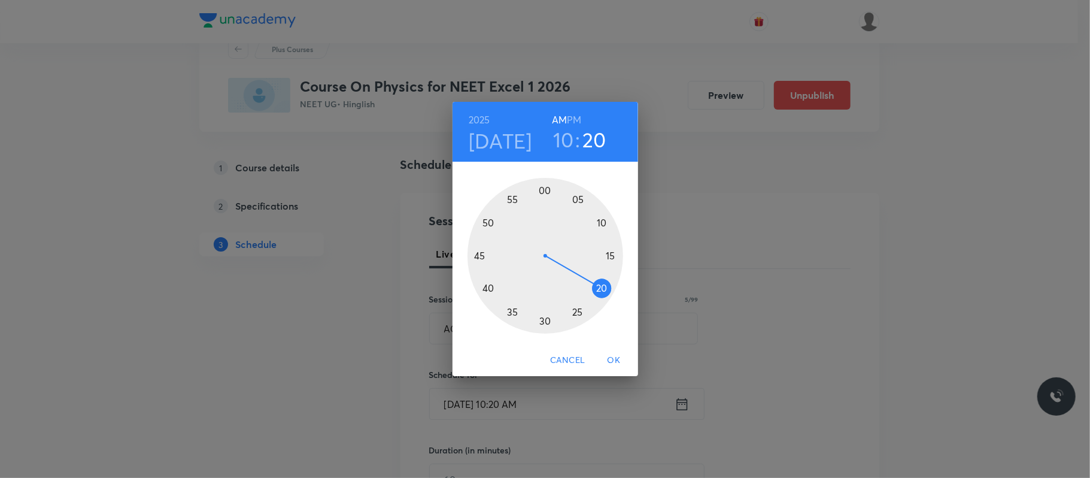  Describe the element at coordinates (479, 120) in the screenshot. I see `button: 2025` at that location.